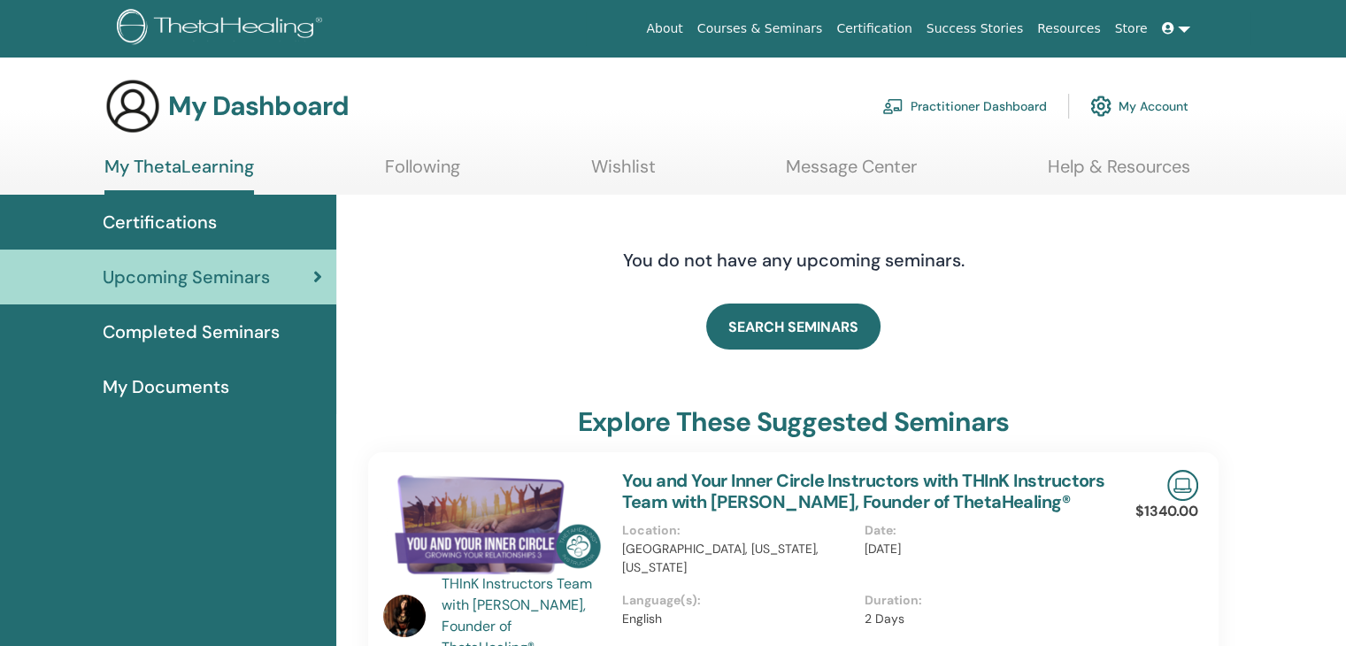 The width and height of the screenshot is (1346, 646). What do you see at coordinates (191, 332) in the screenshot?
I see `span: Completed Seminars` at bounding box center [191, 332].